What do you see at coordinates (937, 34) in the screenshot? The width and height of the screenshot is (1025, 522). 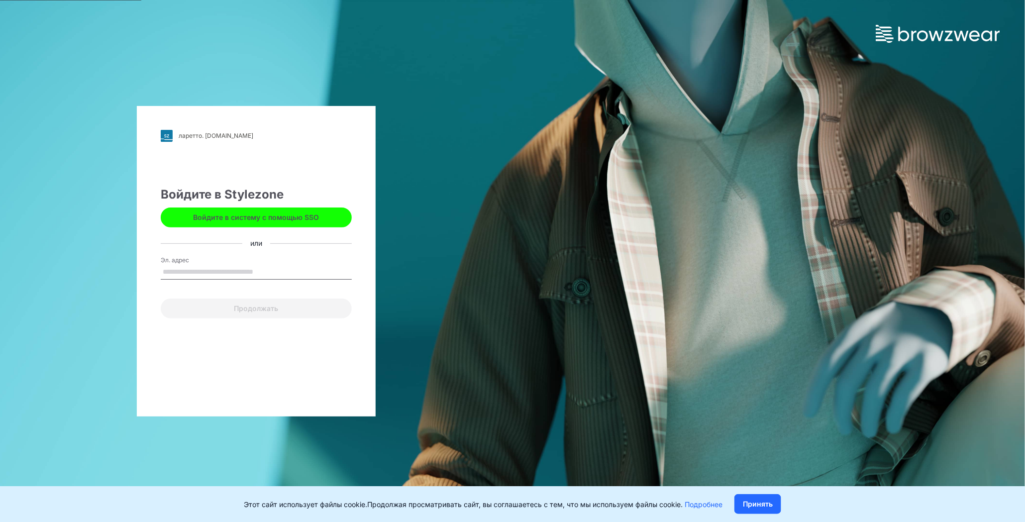 I see `img: browzwear-logo.73288ffb.svg` at bounding box center [937, 34].